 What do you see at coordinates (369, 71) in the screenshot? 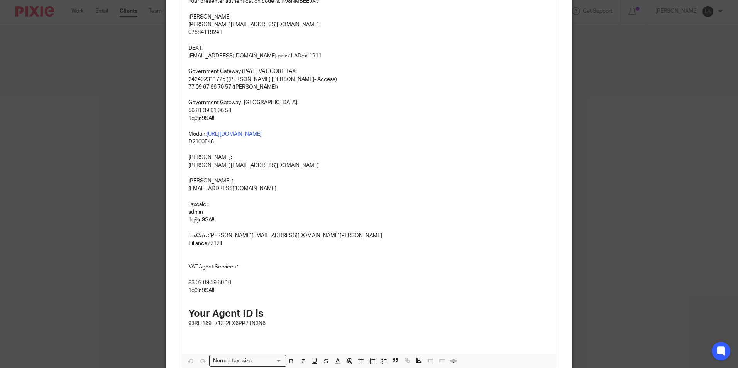
I see `p: Government Gateway (PAYE, VAT, CORP TAX:` at bounding box center [369, 71].